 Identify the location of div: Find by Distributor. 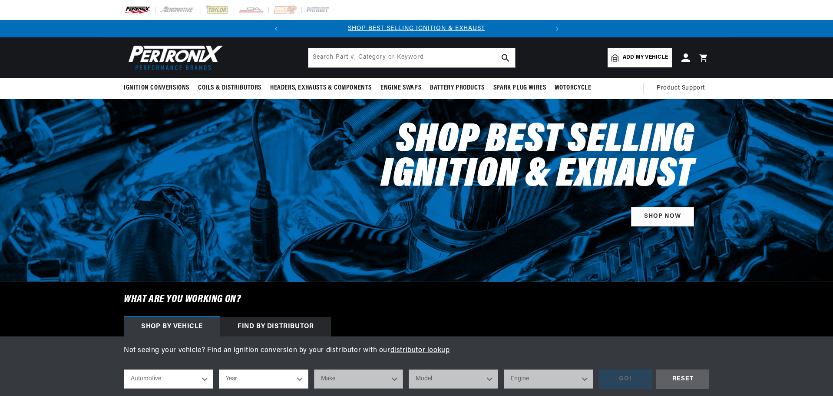
(276, 327).